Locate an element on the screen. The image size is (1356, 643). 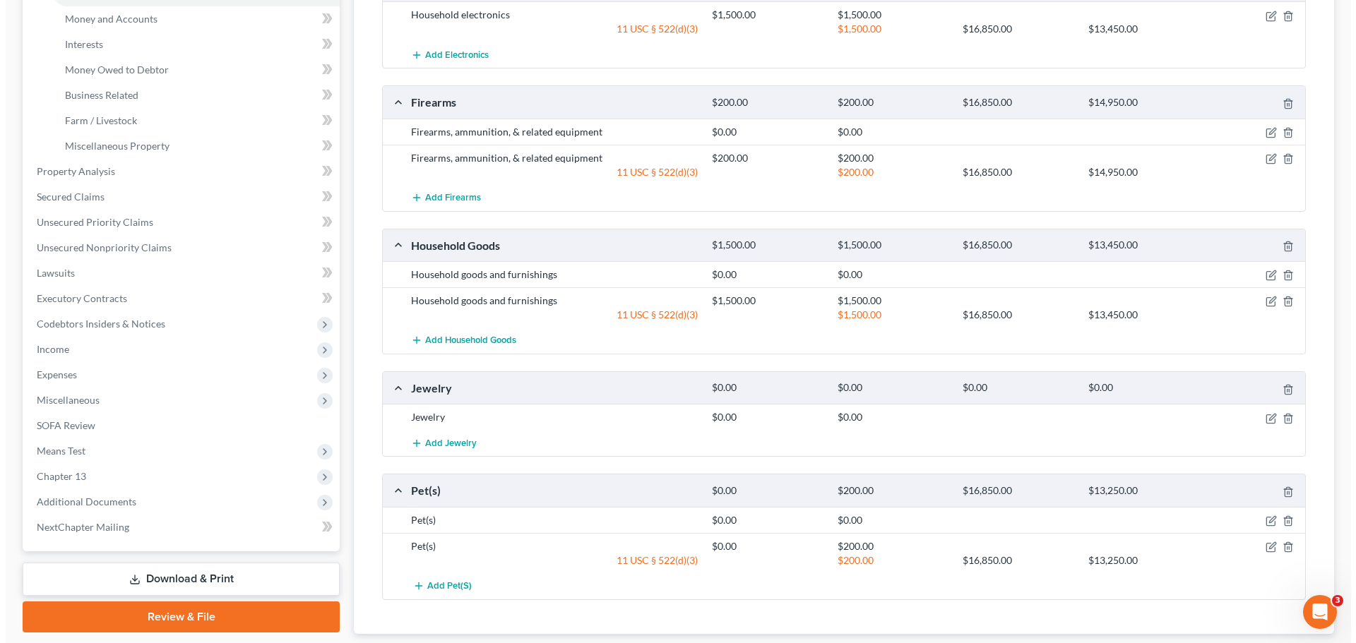
span: Money Owed to Debtor is located at coordinates (111, 69).